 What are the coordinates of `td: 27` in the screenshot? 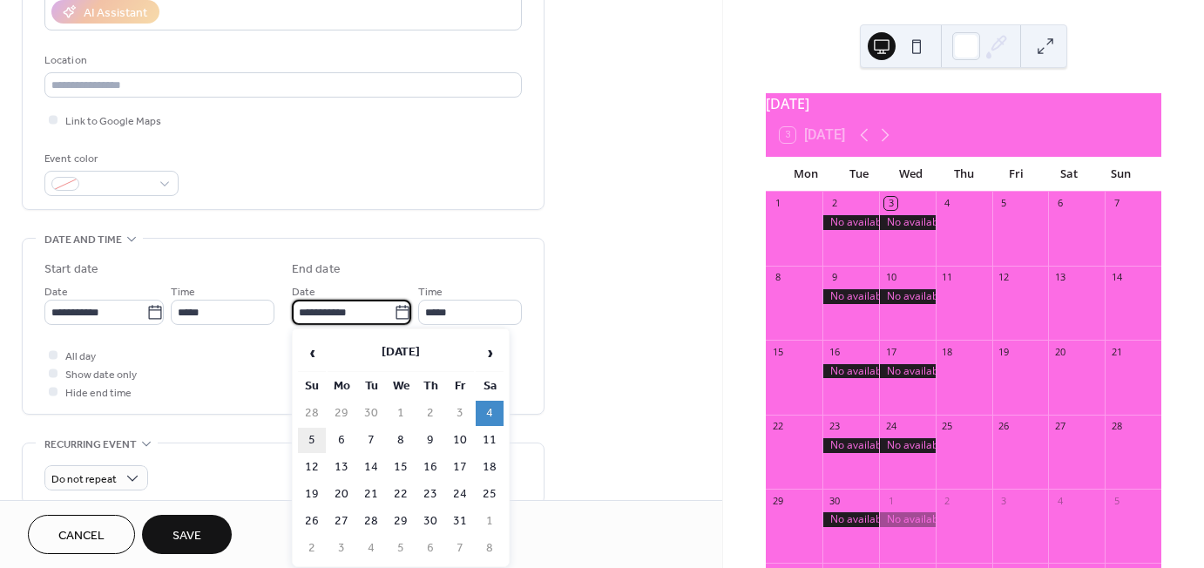 It's located at (341, 521).